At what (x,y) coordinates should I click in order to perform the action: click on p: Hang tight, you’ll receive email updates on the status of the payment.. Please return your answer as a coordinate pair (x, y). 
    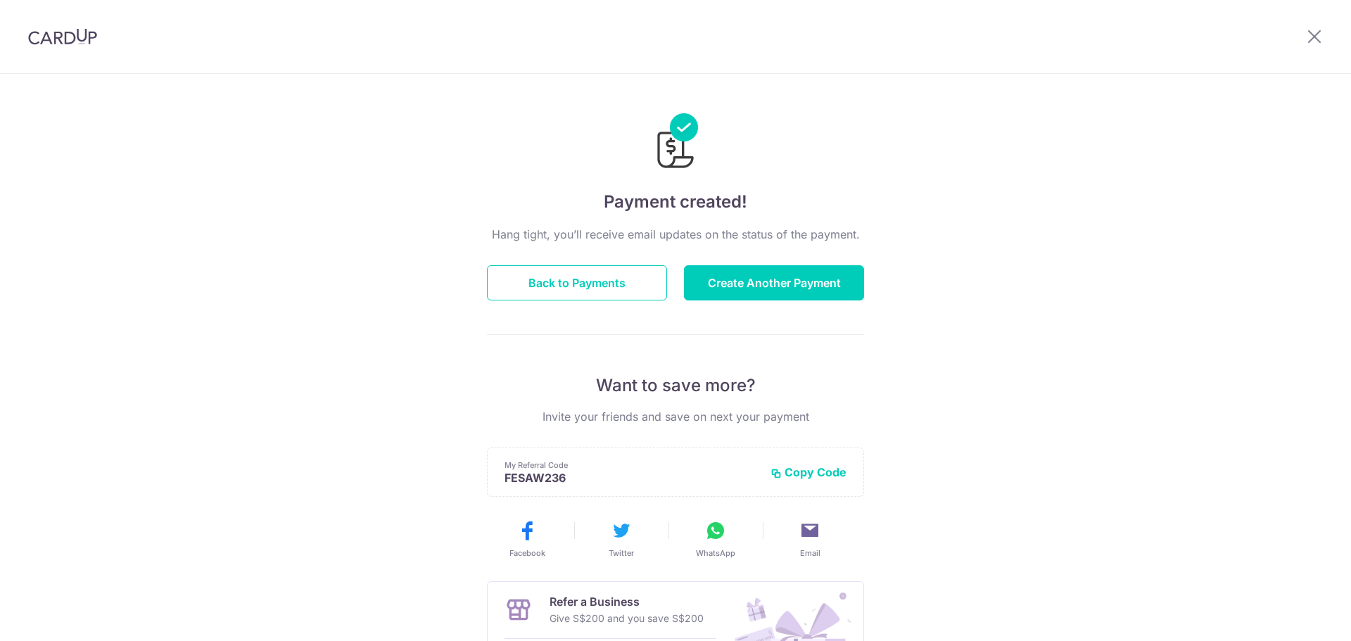
    Looking at the image, I should click on (676, 234).